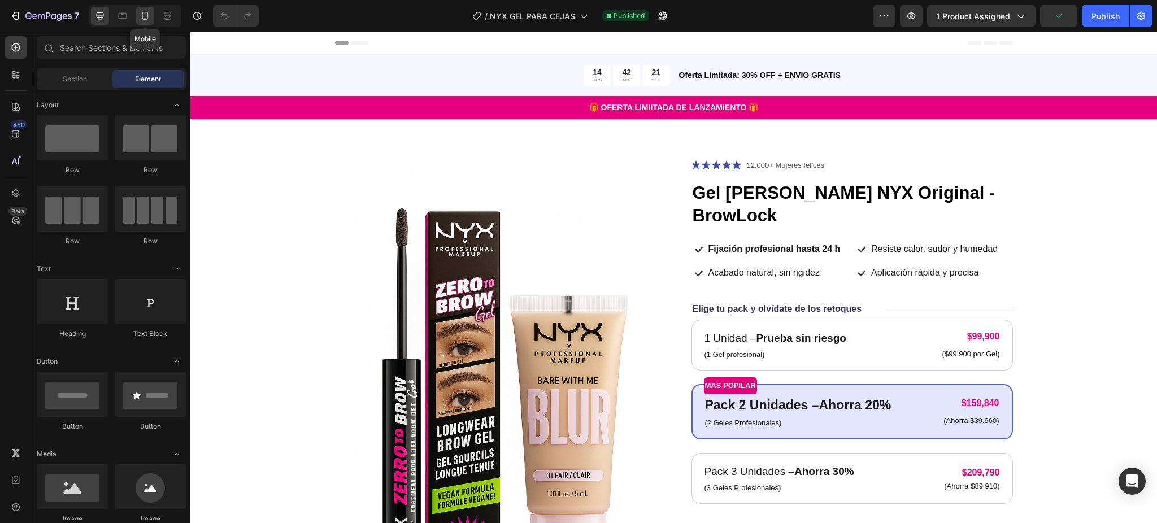  I want to click on p: Resiste calor, sudor y humedad, so click(744, 218).